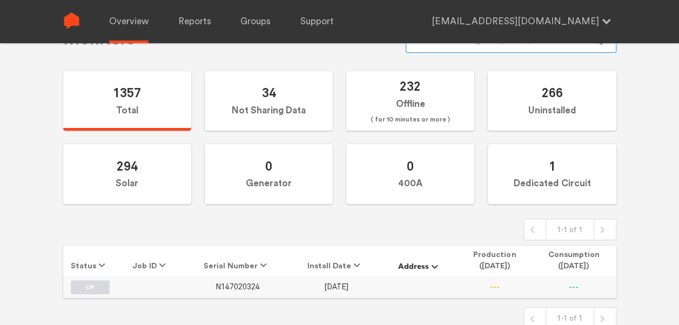 This screenshot has height=325, width=679. I want to click on span: 232, so click(410, 86).